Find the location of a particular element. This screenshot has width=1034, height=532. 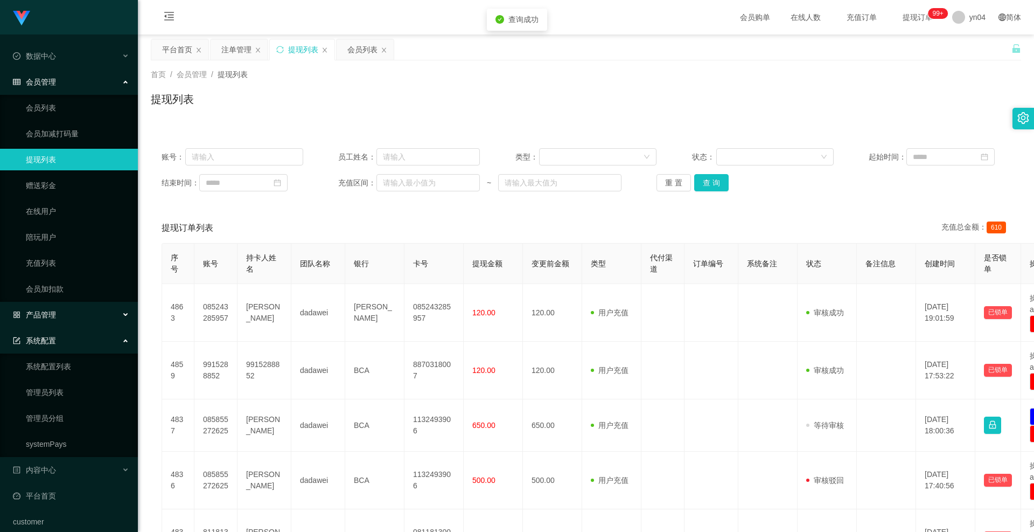

i: 图标: setting is located at coordinates (1024, 118).